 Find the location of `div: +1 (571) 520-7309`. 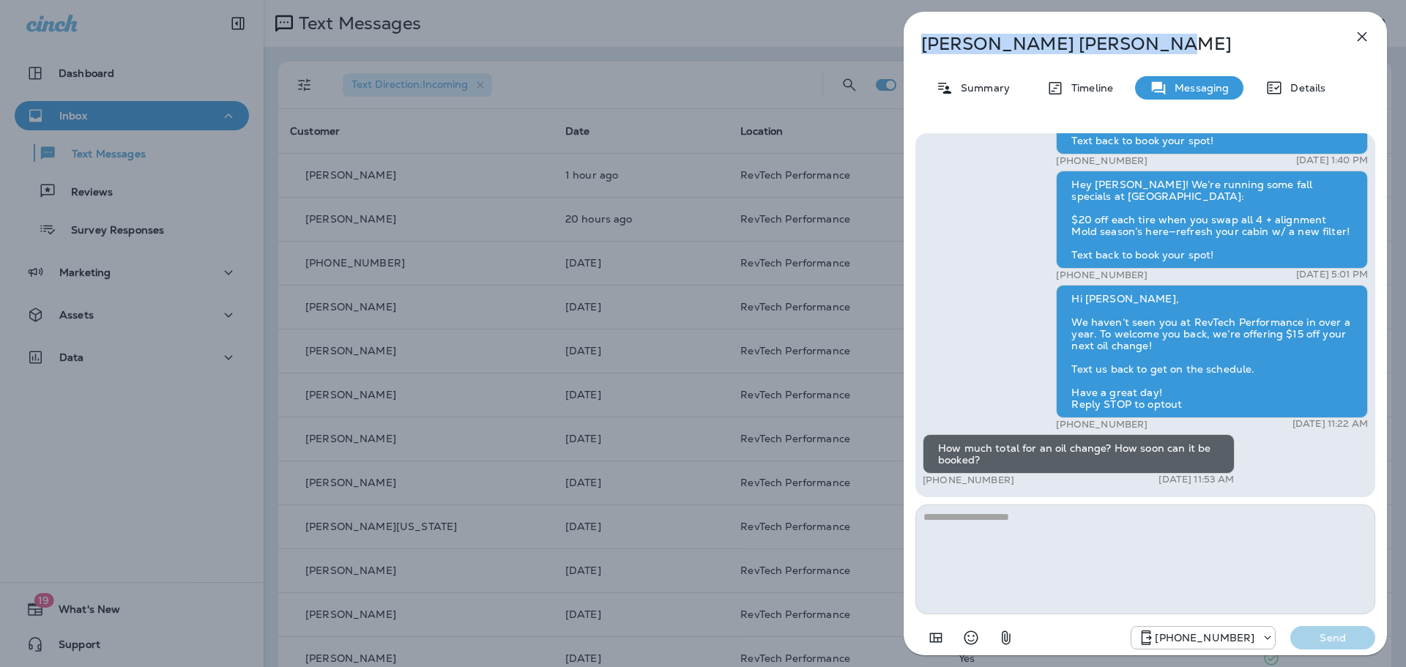

div: +1 (571) 520-7309 is located at coordinates (1203, 638).